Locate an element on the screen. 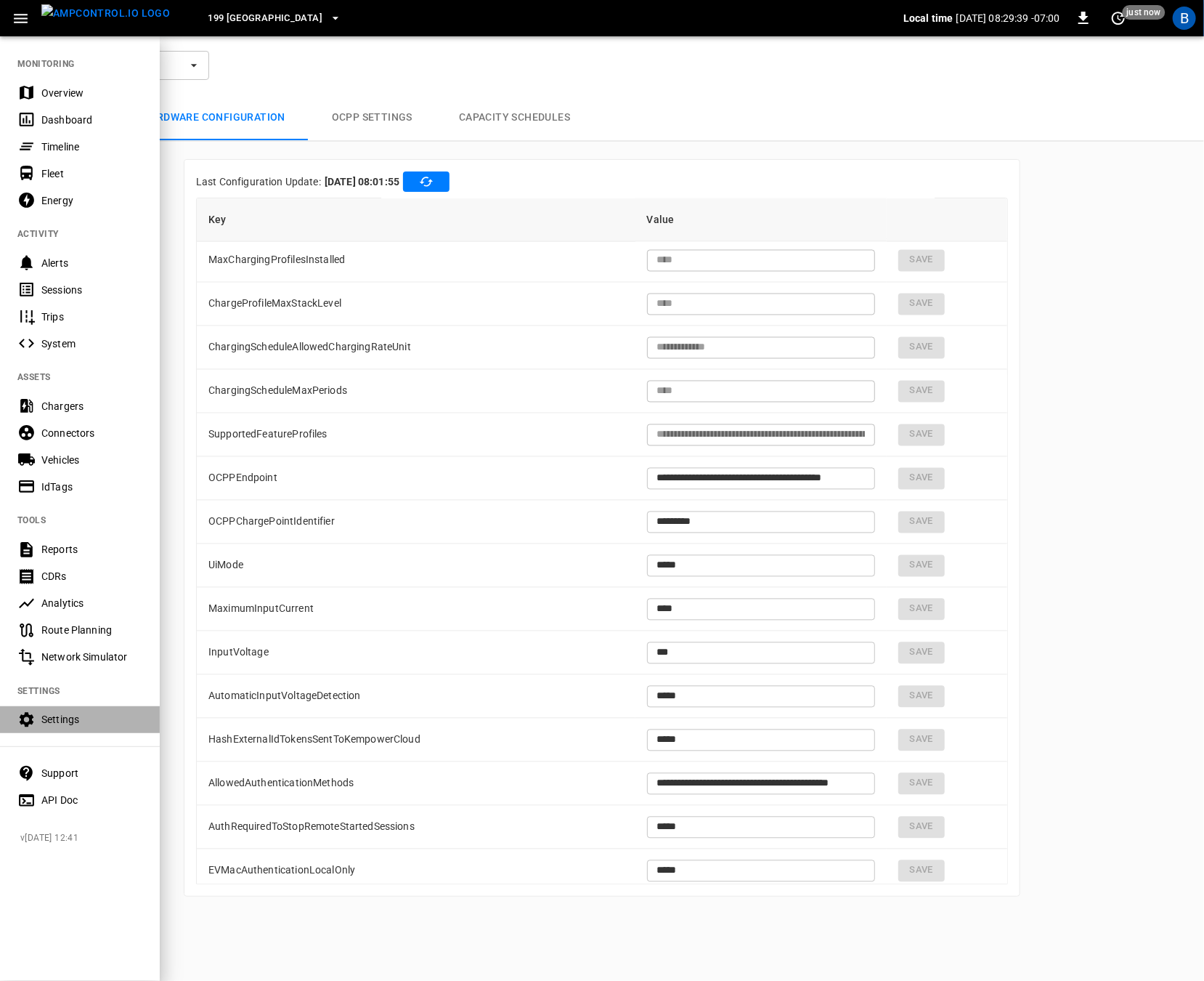 This screenshot has height=981, width=1204. div: IdTags is located at coordinates (91, 487).